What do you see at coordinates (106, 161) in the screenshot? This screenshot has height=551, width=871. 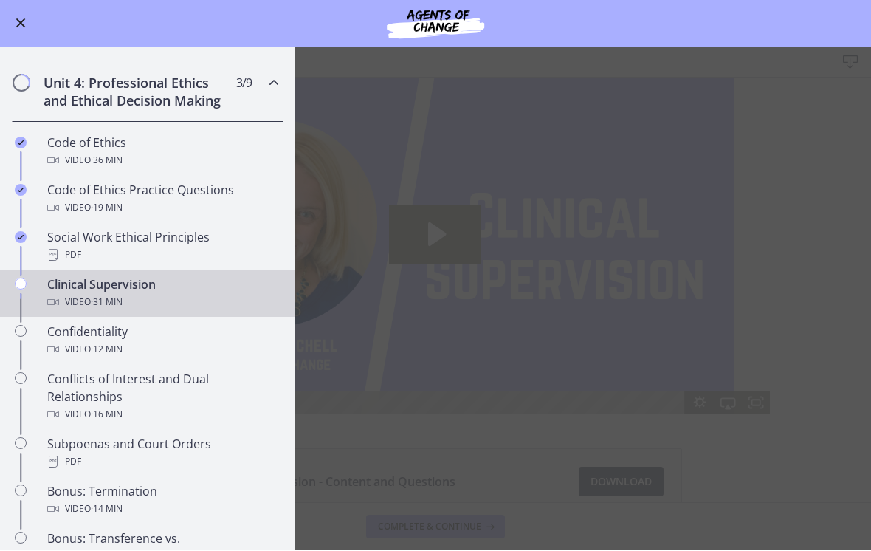 I see `span: · 36 min` at bounding box center [106, 161].